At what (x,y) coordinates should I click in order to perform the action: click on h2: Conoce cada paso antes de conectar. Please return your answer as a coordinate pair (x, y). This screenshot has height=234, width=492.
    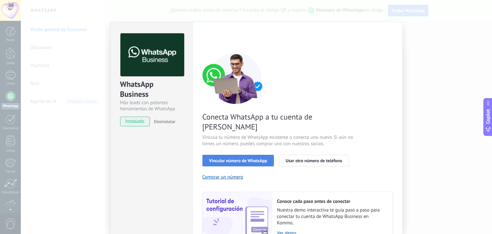
    Looking at the image, I should click on (331, 201).